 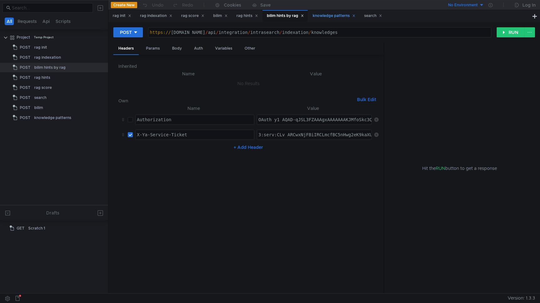 What do you see at coordinates (126, 32) in the screenshot?
I see `div: POST` at bounding box center [126, 32].